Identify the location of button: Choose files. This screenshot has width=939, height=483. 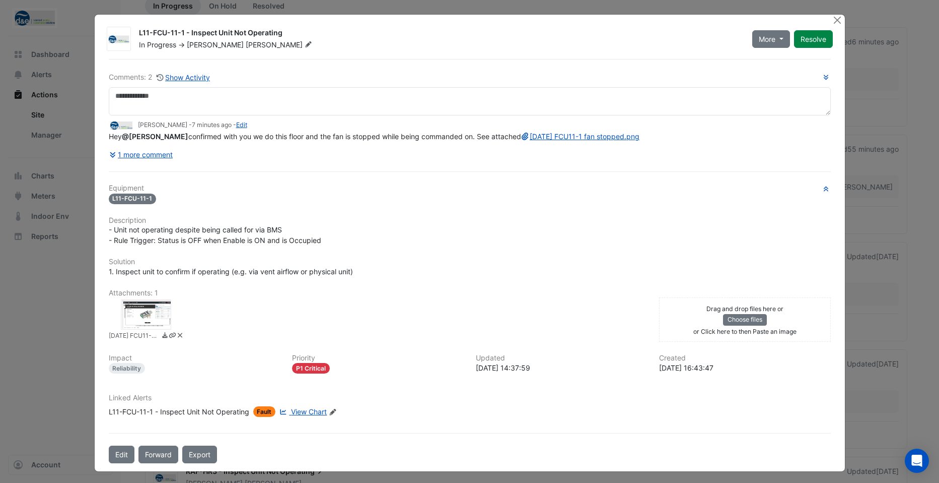
(745, 319).